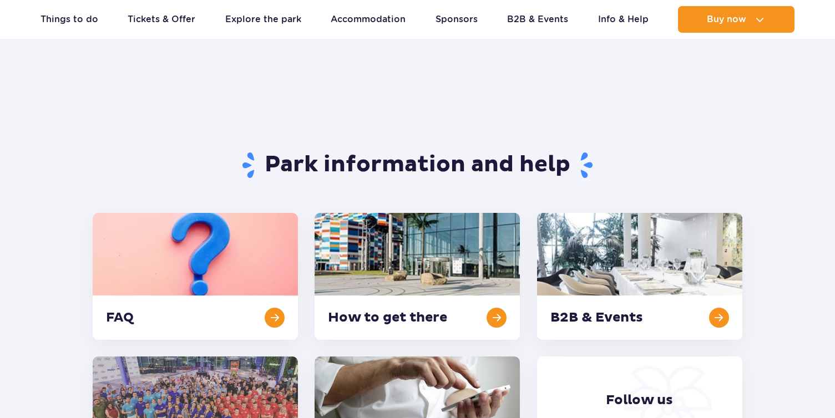  Describe the element at coordinates (736, 19) in the screenshot. I see `button: Buy now` at that location.